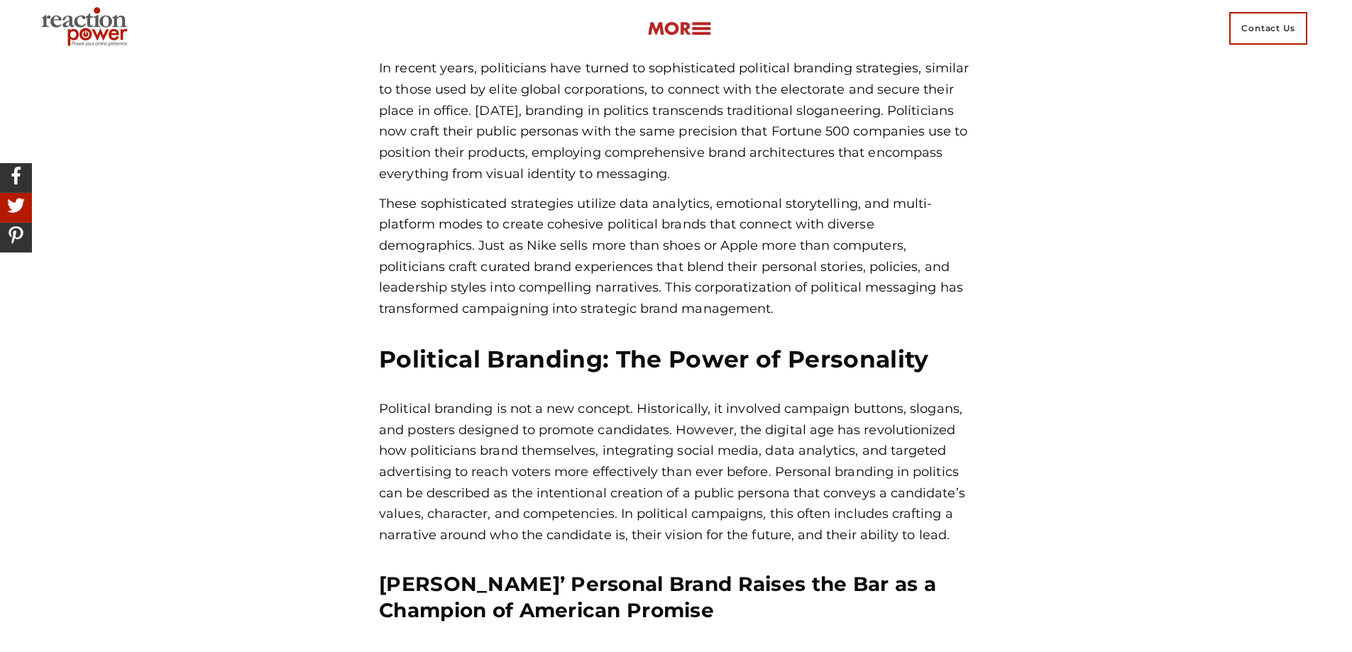 The width and height of the screenshot is (1352, 652). Describe the element at coordinates (16, 205) in the screenshot. I see `img: Share On Twitter` at that location.